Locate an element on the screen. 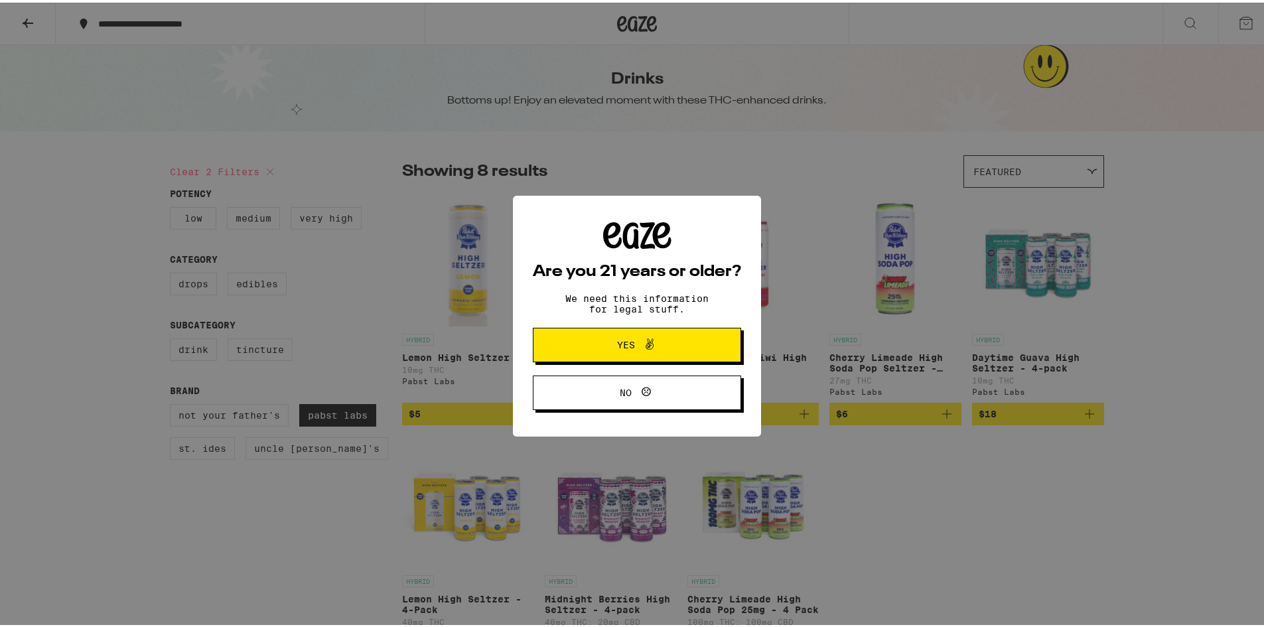 The height and width of the screenshot is (627, 1264). span: No is located at coordinates (626, 390).